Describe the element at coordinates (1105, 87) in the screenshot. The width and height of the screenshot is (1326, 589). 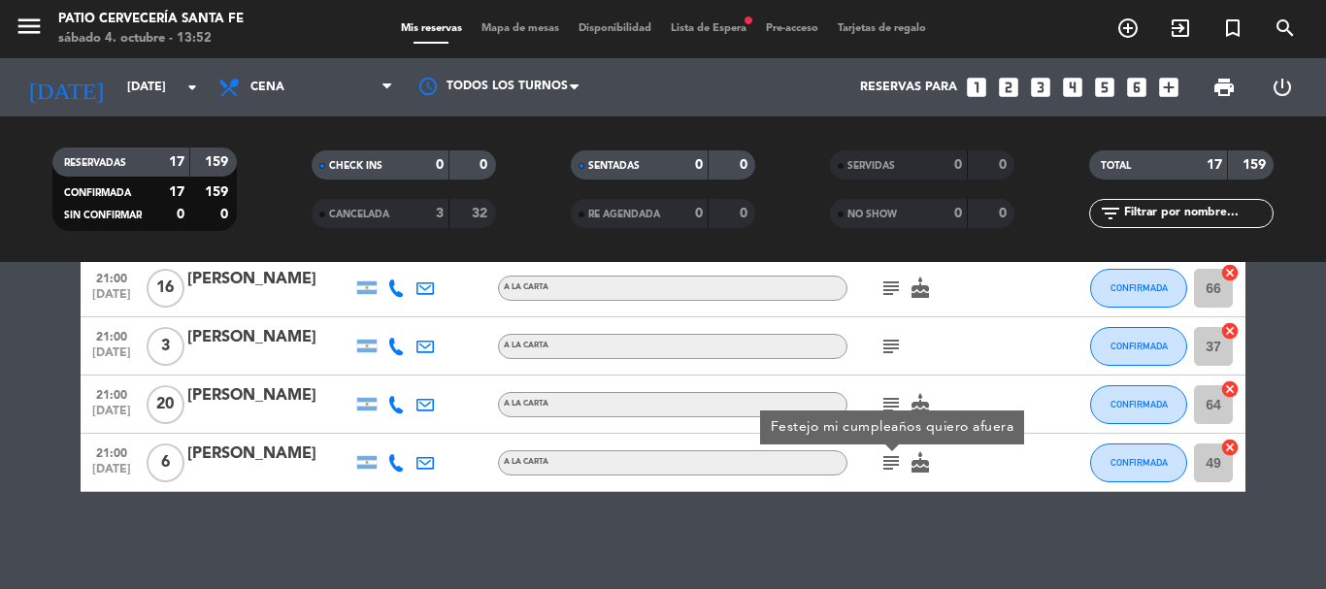
I see `i: looks_5` at that location.